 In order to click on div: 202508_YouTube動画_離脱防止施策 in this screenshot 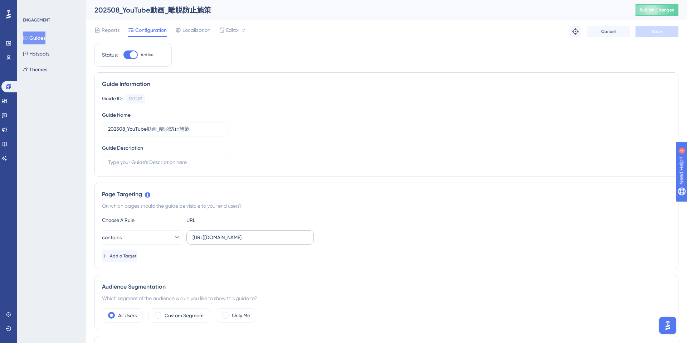, I will do `click(356, 10)`.